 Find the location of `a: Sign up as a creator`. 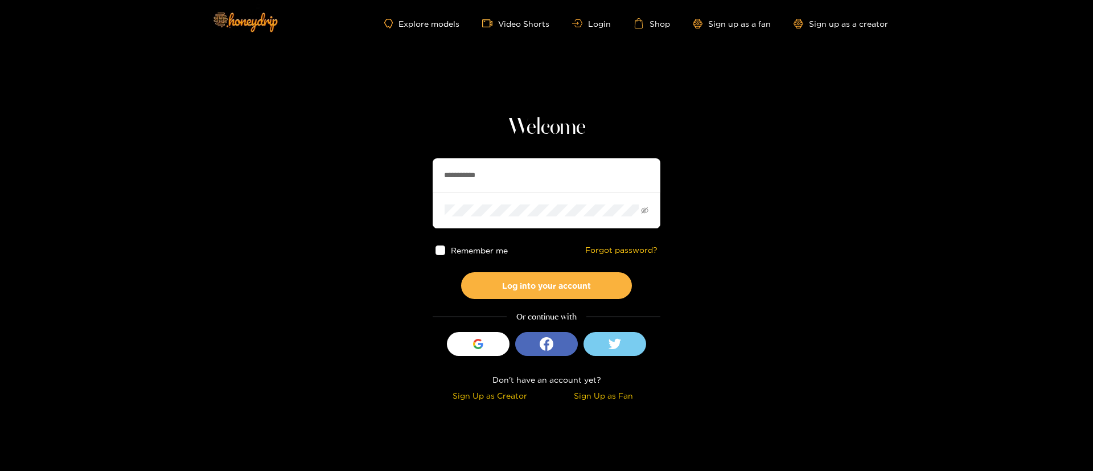

a: Sign up as a creator is located at coordinates (841, 23).